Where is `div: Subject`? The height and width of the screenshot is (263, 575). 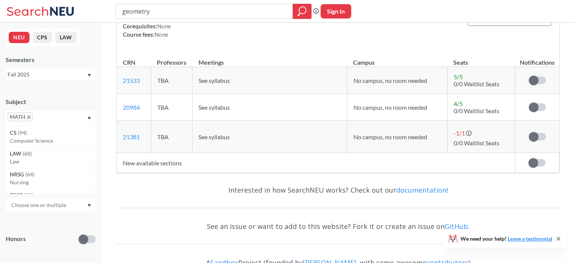 div: Subject is located at coordinates (51, 102).